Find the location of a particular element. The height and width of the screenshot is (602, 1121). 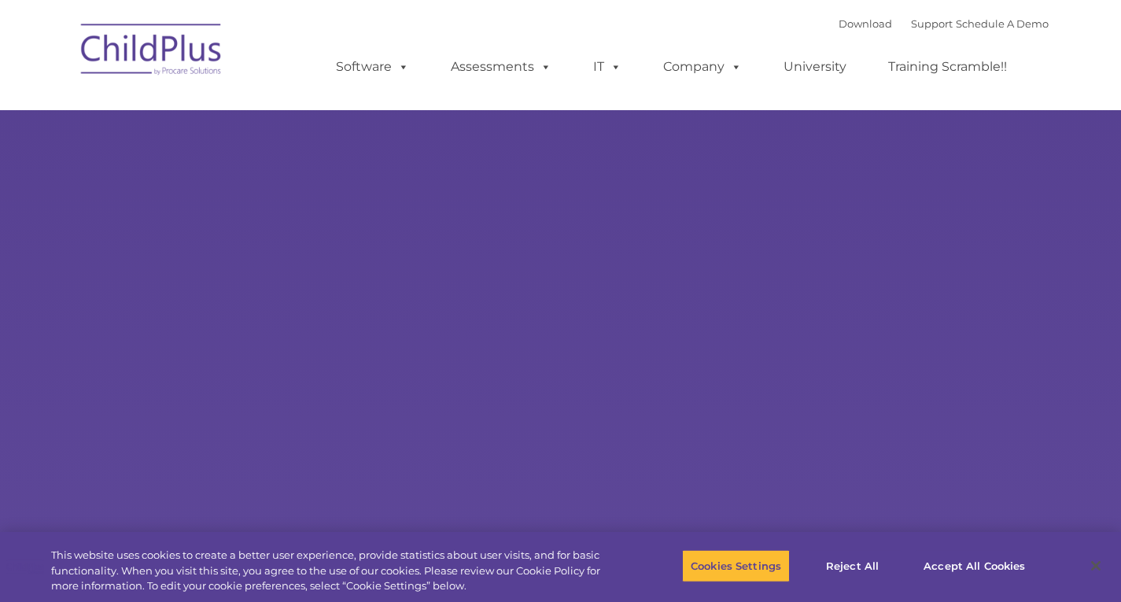

button: Reject All is located at coordinates (852, 566).